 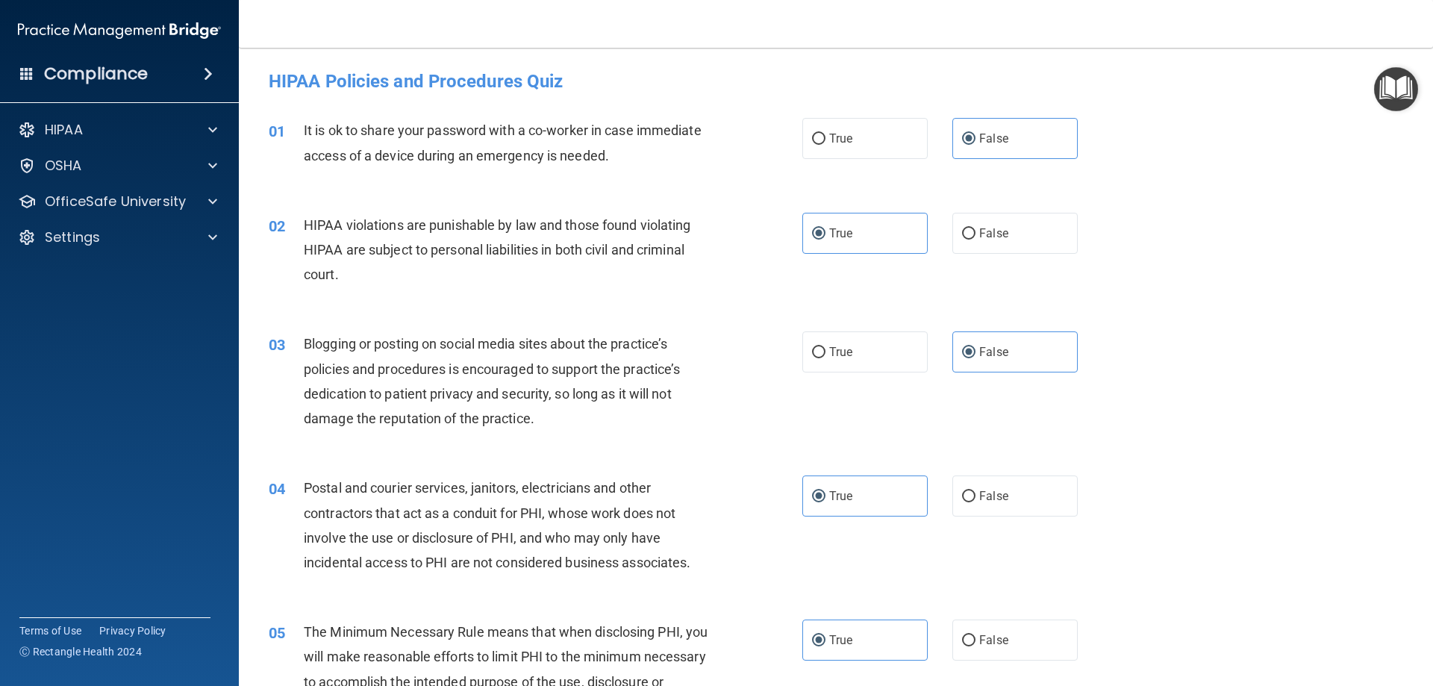 What do you see at coordinates (502, 143) in the screenshot?
I see `span: It is ok to share your password with a co-worker in case immediate access of a device during an e...` at bounding box center [502, 143].